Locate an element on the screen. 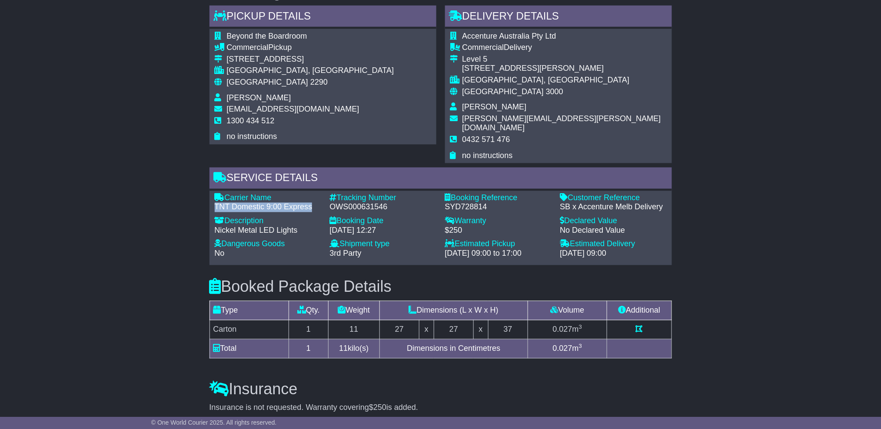  div: Shipment type is located at coordinates (383, 245).